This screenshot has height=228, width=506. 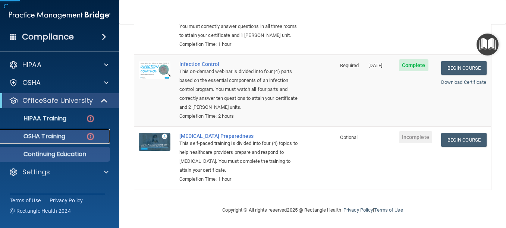 I want to click on p: Settings, so click(x=36, y=172).